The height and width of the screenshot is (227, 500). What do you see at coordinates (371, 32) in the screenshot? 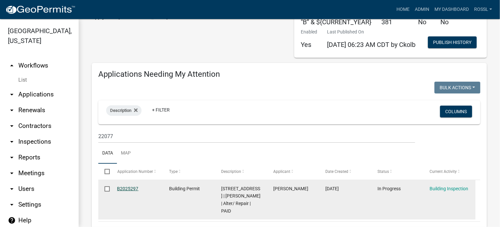
I see `p: Last Published On` at bounding box center [371, 32].